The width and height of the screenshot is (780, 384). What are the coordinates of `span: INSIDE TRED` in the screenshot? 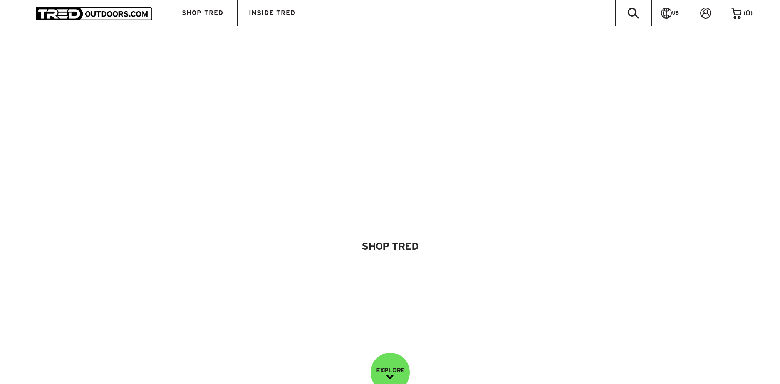 It's located at (272, 13).